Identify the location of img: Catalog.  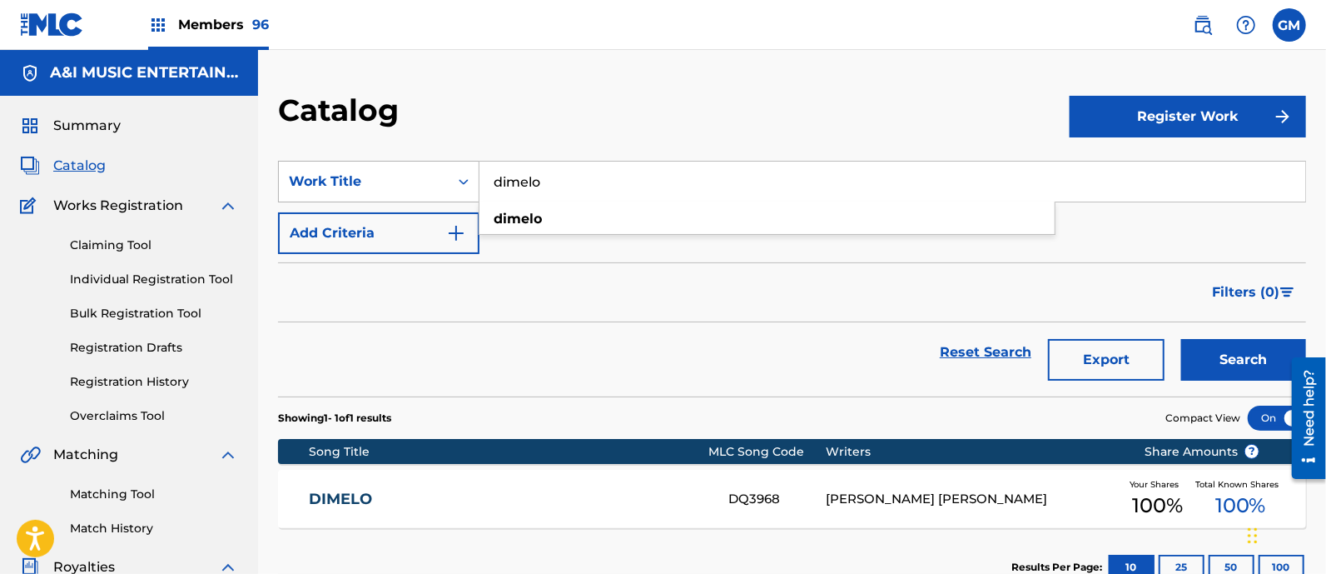
(30, 166).